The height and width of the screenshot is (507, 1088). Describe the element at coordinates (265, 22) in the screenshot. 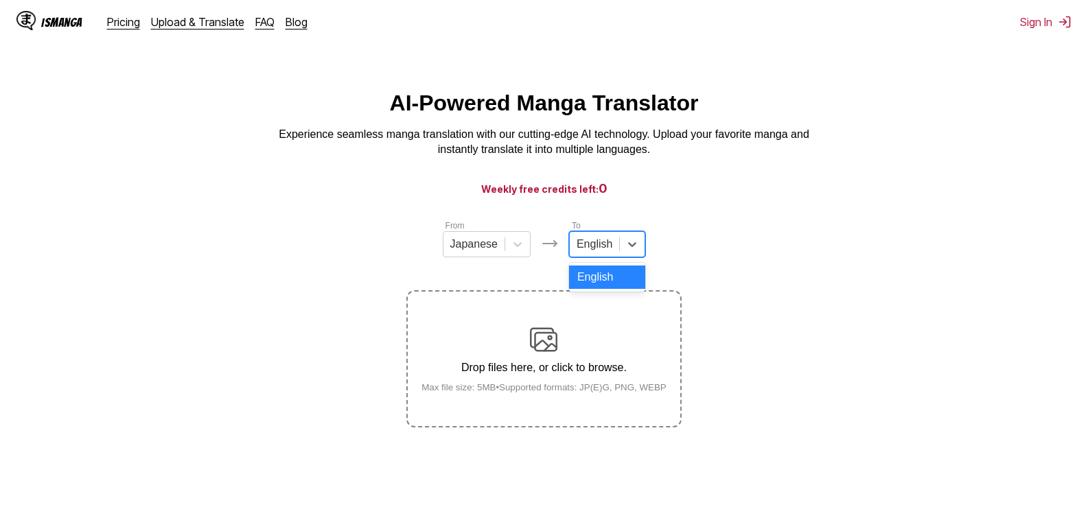

I see `a: FAQ` at that location.